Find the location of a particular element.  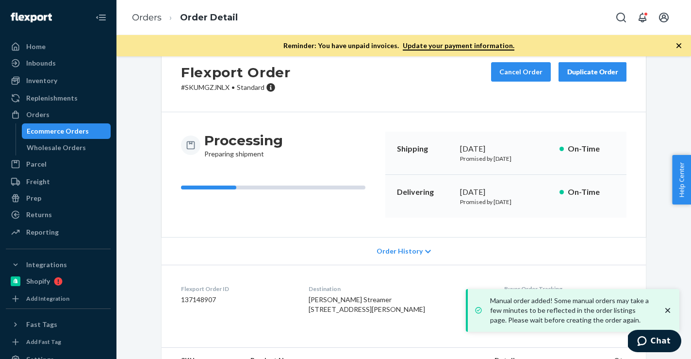

a: Freight is located at coordinates (58, 181).